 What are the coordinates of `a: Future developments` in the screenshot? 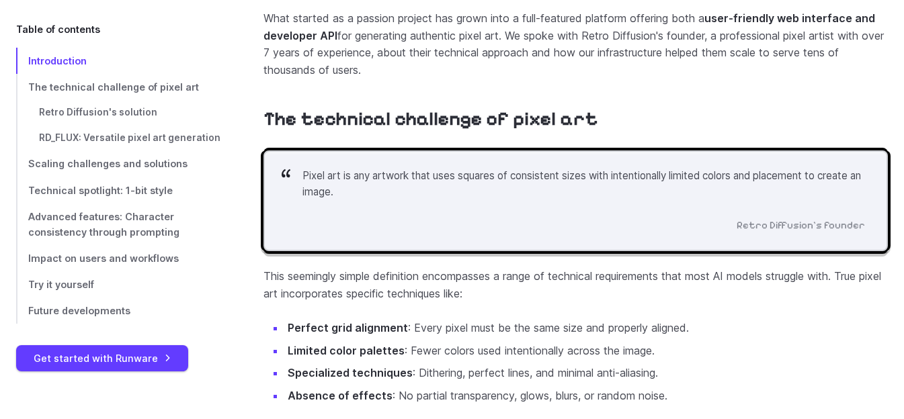 It's located at (118, 310).